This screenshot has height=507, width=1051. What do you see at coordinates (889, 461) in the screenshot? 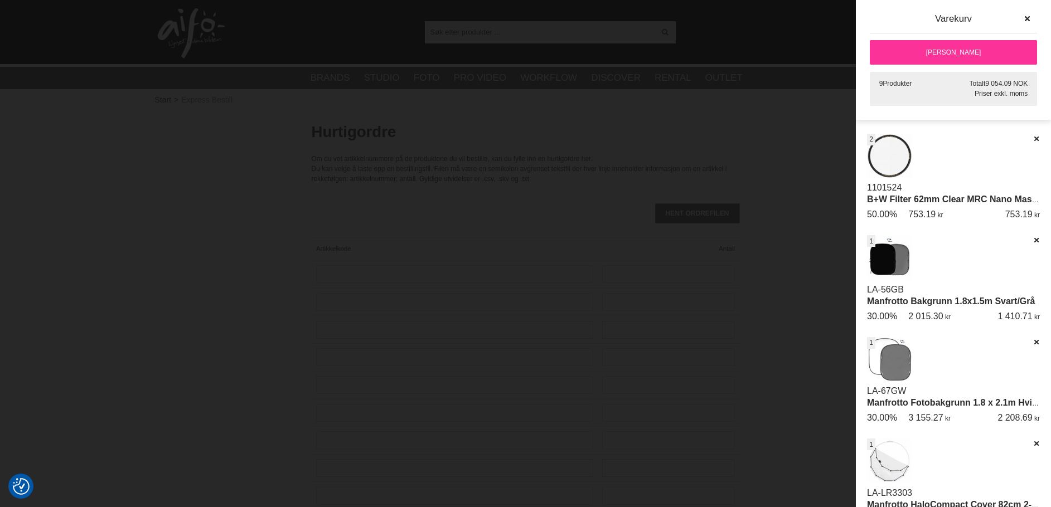
I see `img: Manfrotto HaloCompact Cover 82cm 2-stop Diffuser` at bounding box center [889, 461].